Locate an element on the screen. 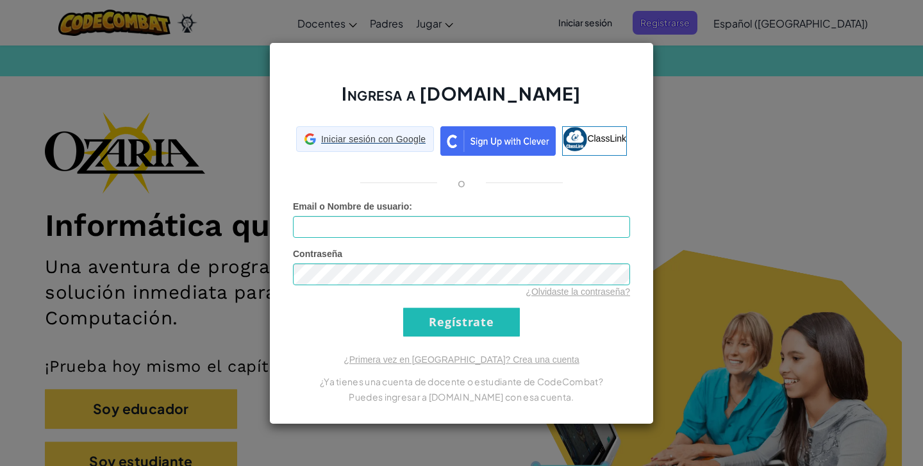  span: Contraseña is located at coordinates (317, 254).